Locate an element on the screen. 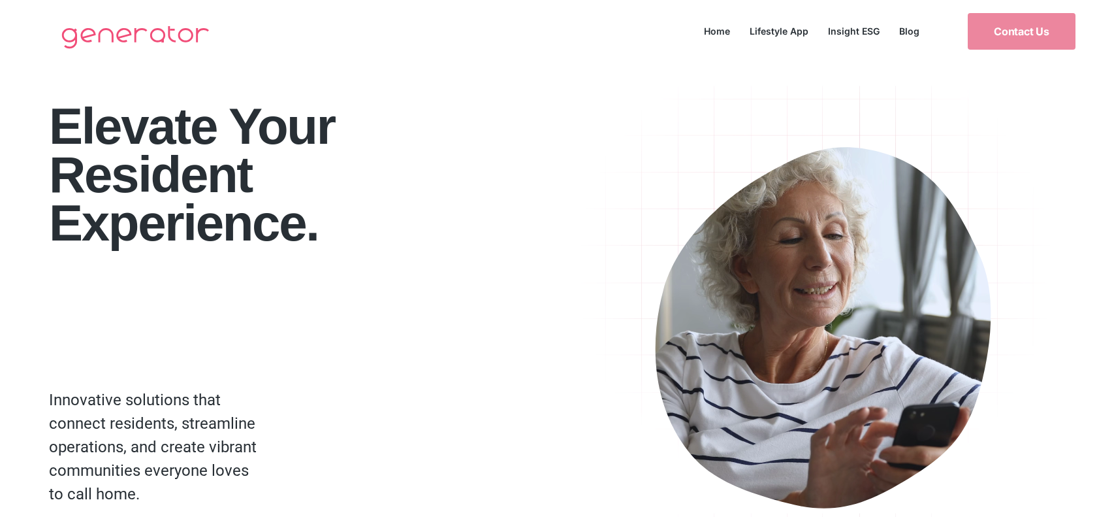 This screenshot has height=517, width=1114. p: Innovative solutions that connect residents, streamline operations, and create vibrant communitie... is located at coordinates (157, 447).